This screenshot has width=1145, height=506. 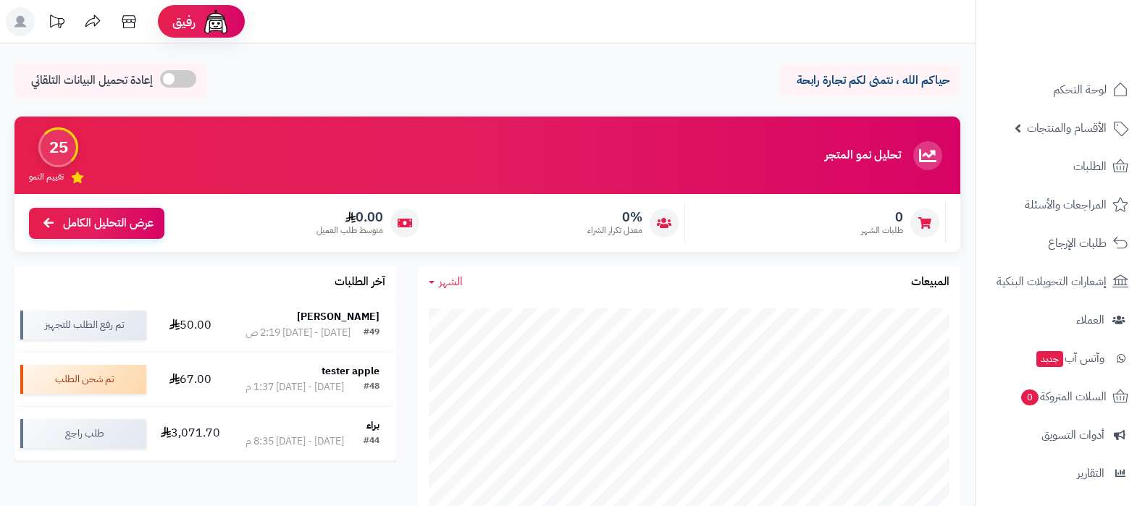 What do you see at coordinates (1090, 167) in the screenshot?
I see `span: الطلبات` at bounding box center [1090, 167].